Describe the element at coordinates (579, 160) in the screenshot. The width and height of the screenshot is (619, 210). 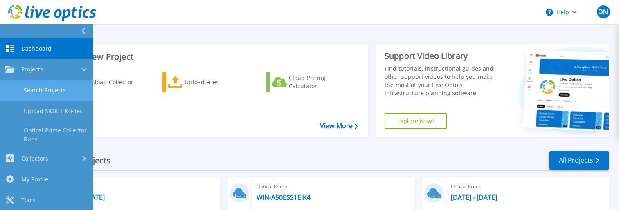
I see `a: All Projects` at that location.